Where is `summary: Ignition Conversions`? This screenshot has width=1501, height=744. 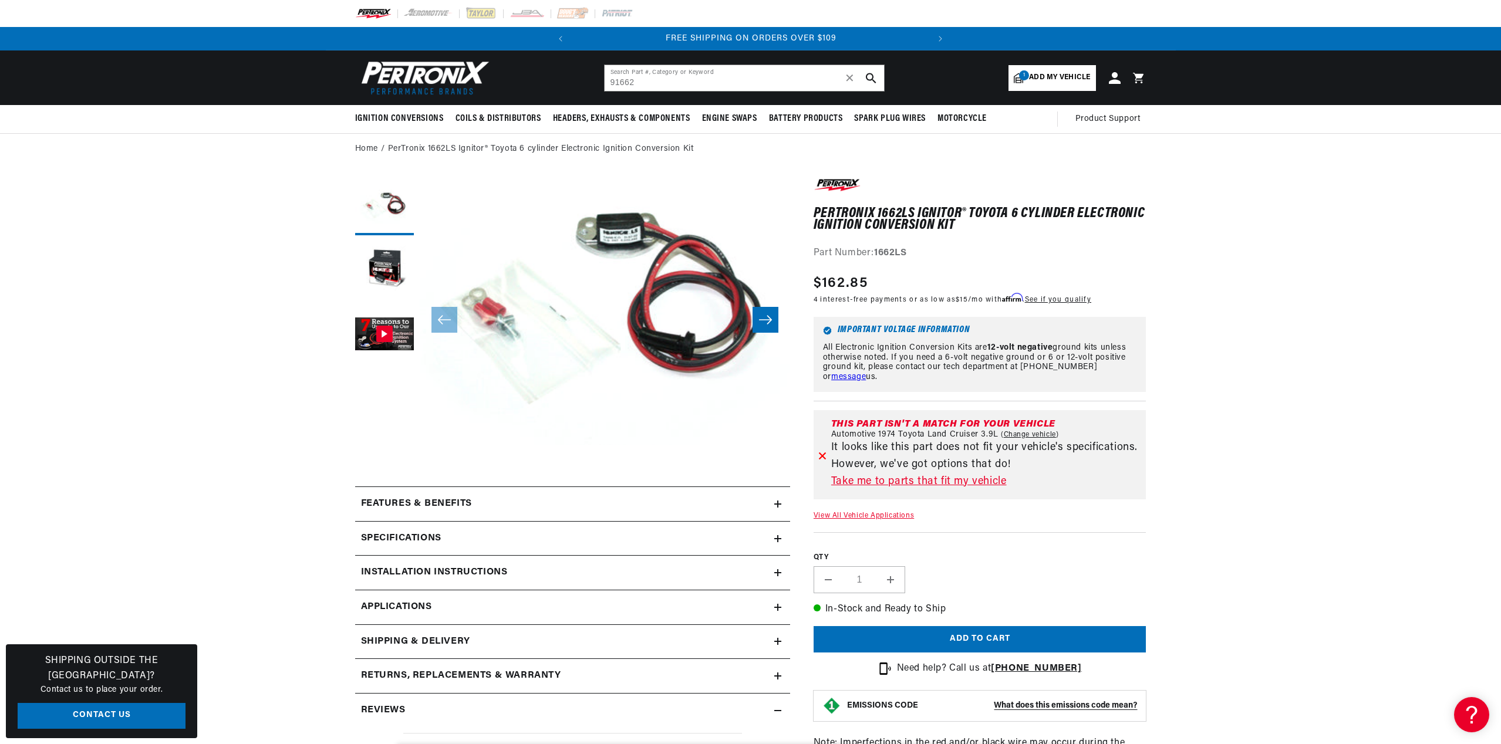 summary: Ignition Conversions is located at coordinates (402, 119).